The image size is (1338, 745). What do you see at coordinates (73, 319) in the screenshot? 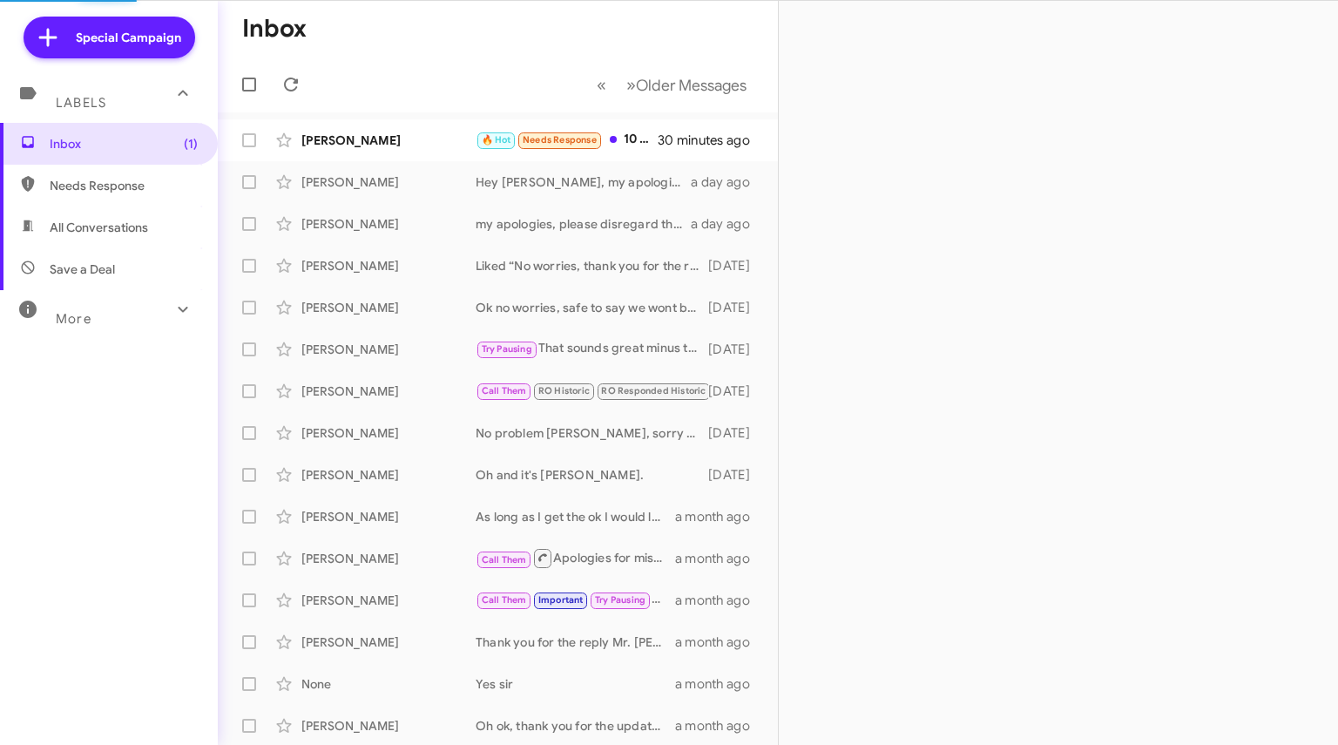
I see `span: More` at bounding box center [73, 319].